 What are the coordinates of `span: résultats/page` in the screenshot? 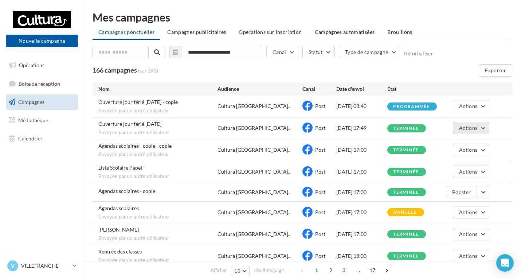 It's located at (268, 270).